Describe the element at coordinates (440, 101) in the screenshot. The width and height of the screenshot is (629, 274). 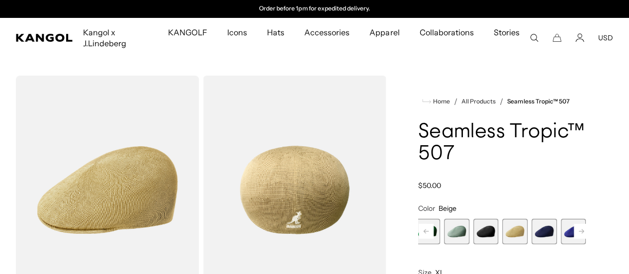
I see `span: Home` at that location.